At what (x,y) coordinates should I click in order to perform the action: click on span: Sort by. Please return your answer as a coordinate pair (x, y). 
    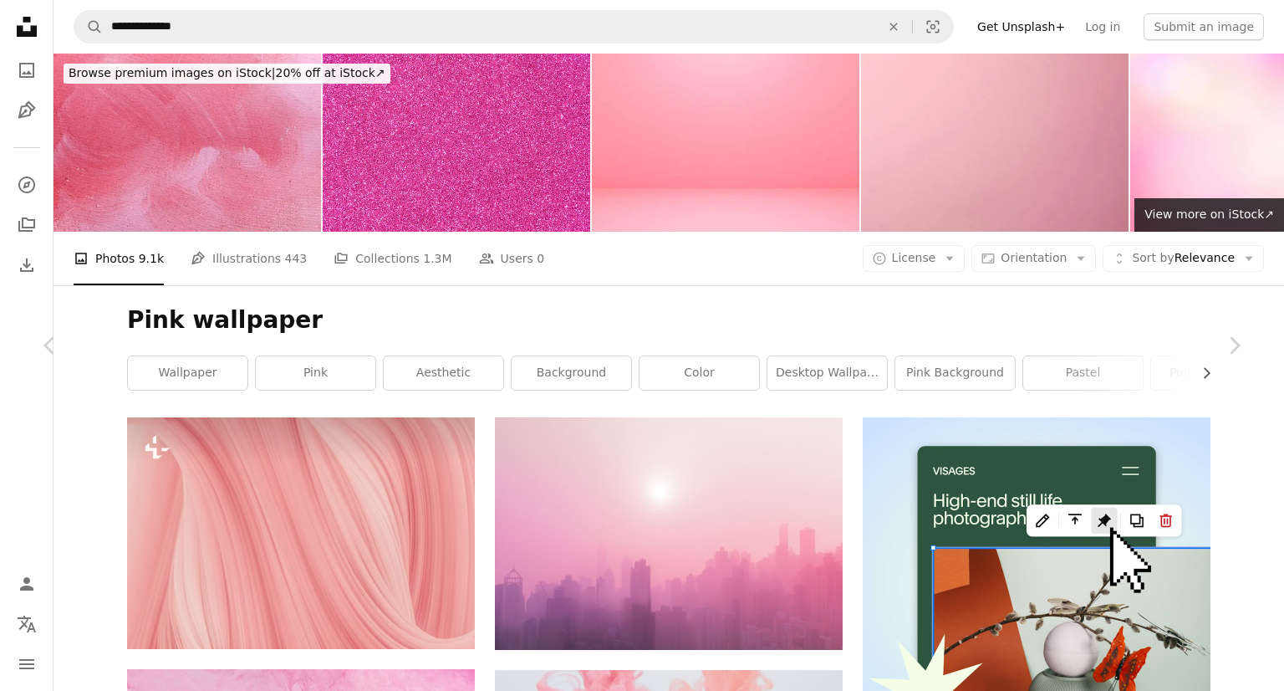
    Looking at the image, I should click on (1153, 258).